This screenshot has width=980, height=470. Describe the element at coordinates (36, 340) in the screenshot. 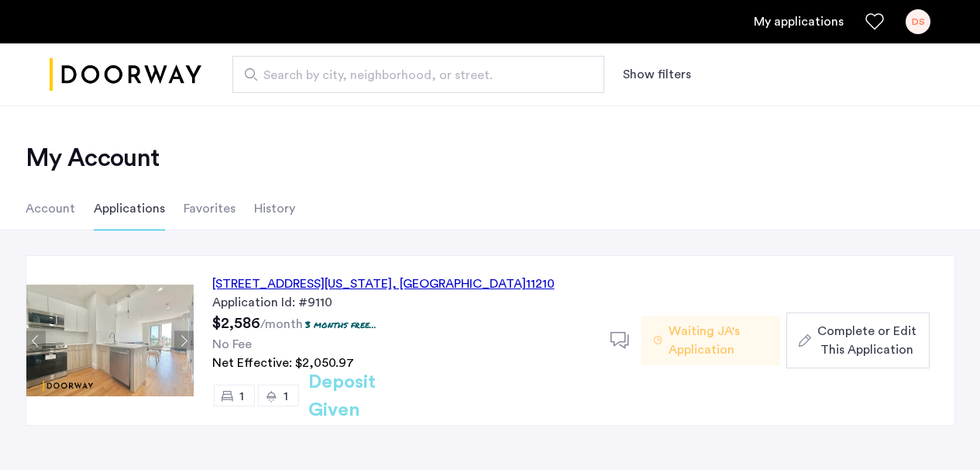

I see `button: Previous apartment` at that location.